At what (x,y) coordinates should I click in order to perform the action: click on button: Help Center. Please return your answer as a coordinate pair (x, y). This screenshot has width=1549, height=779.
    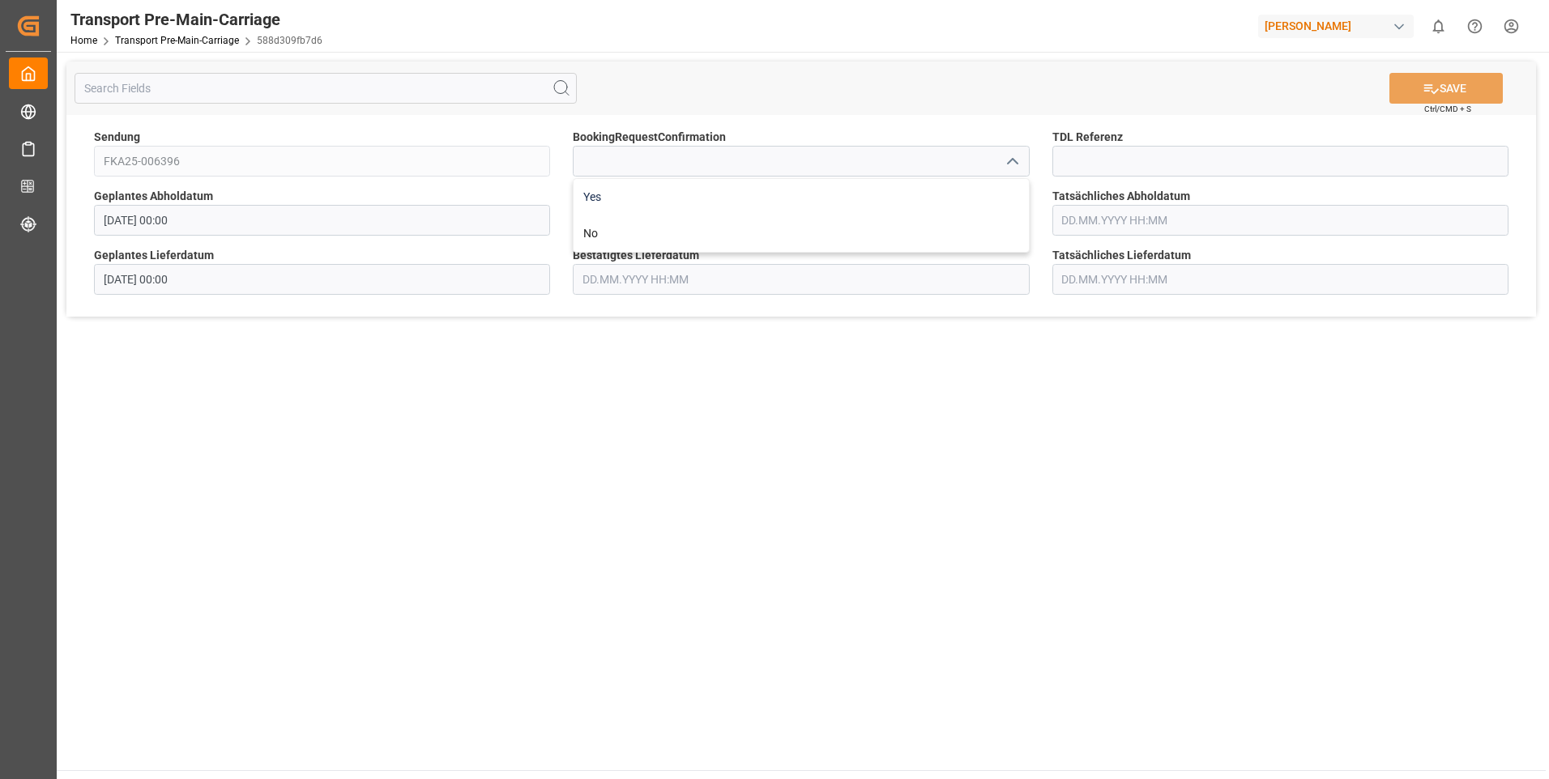
    Looking at the image, I should click on (1474, 26).